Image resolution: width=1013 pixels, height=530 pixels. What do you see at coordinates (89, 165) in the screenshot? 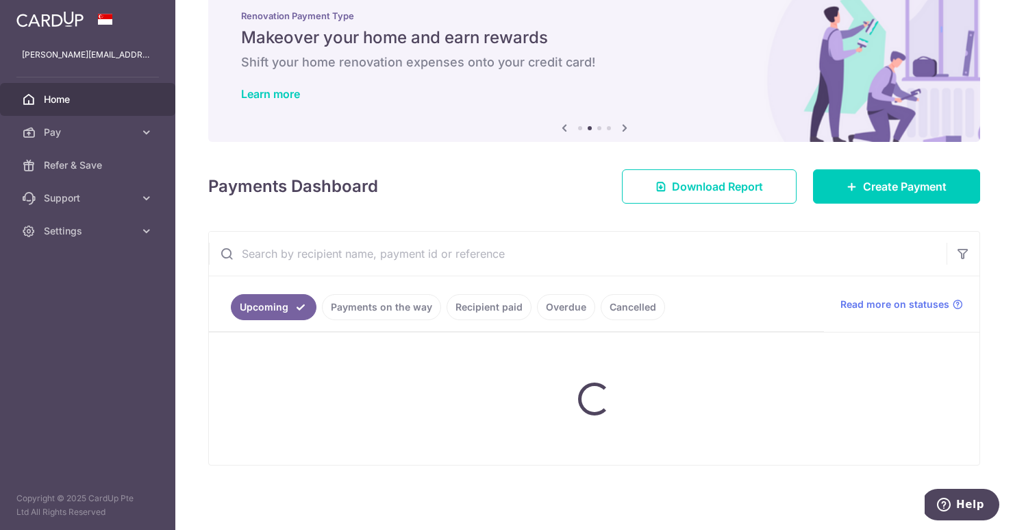
I see `span: Refer & Save` at bounding box center [89, 165].